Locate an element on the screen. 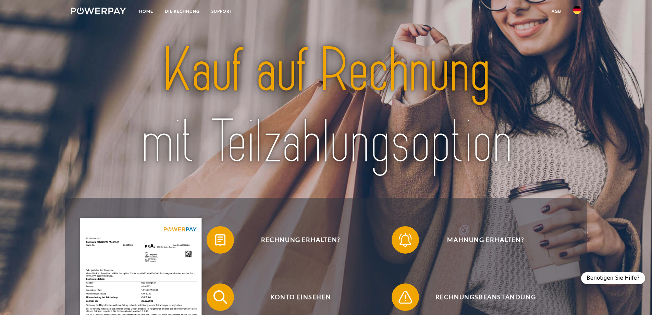 The height and width of the screenshot is (315, 652). button: Rechnung erhalten? is located at coordinates (296, 240).